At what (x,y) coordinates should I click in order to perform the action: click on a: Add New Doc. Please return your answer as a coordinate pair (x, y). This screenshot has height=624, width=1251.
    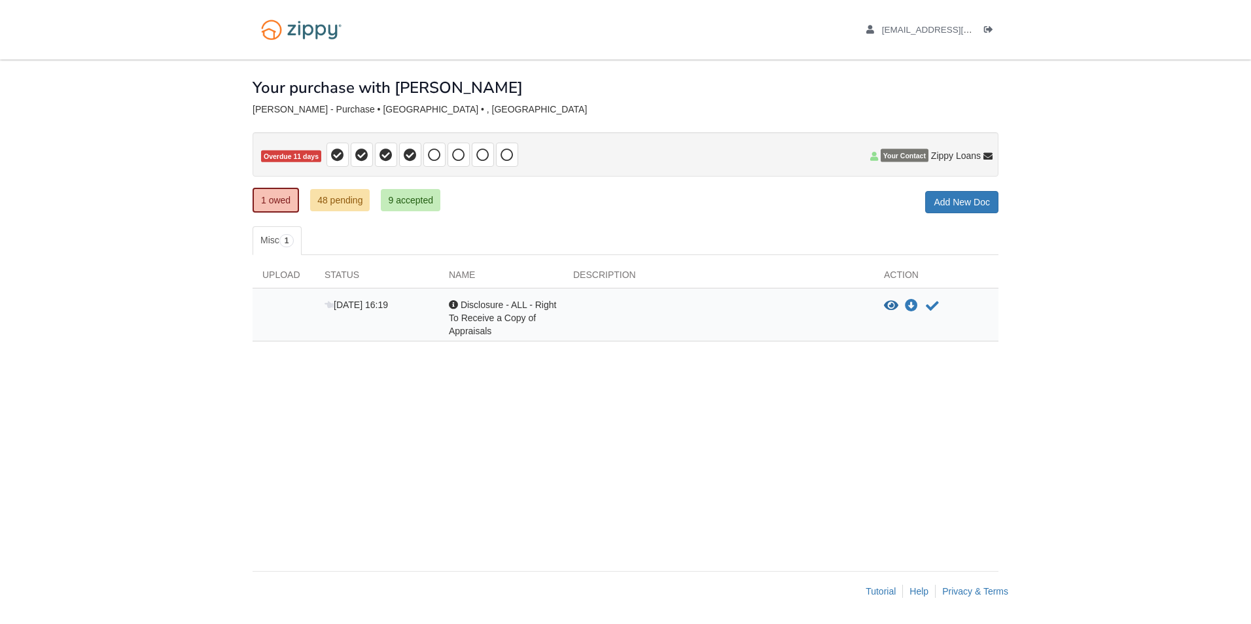
    Looking at the image, I should click on (962, 202).